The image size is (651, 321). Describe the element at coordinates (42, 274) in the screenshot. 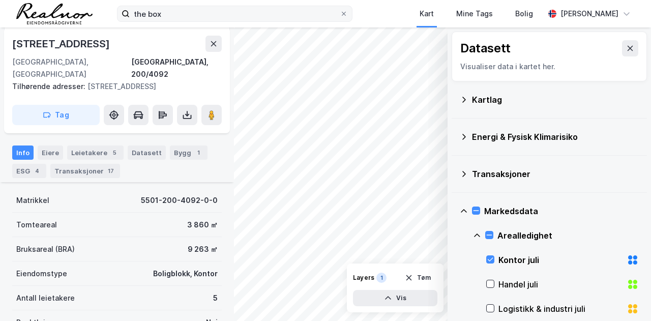

I see `div: Eiendomstype` at that location.